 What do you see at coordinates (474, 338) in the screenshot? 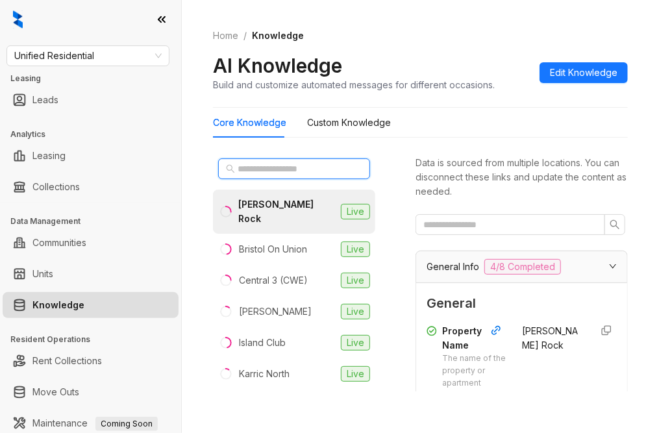
I see `div: Property Name` at bounding box center [474, 338].